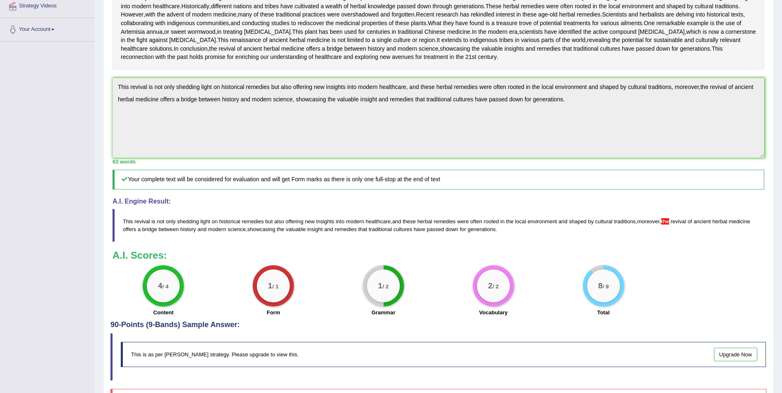  I want to click on span: the, so click(281, 229).